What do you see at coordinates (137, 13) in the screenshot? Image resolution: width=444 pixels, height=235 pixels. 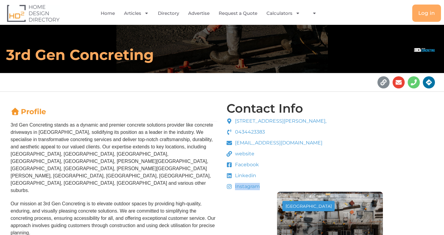 I see `a: Articles` at bounding box center [137, 13].